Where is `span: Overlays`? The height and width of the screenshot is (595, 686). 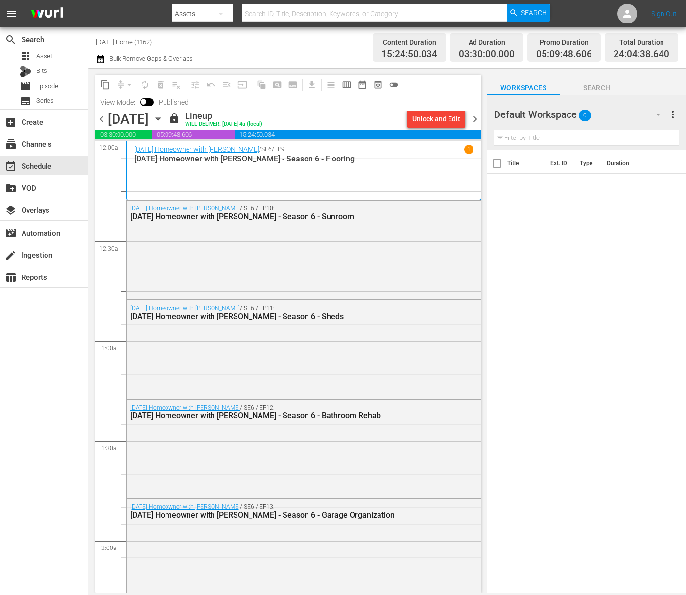 span: Overlays is located at coordinates (11, 210).